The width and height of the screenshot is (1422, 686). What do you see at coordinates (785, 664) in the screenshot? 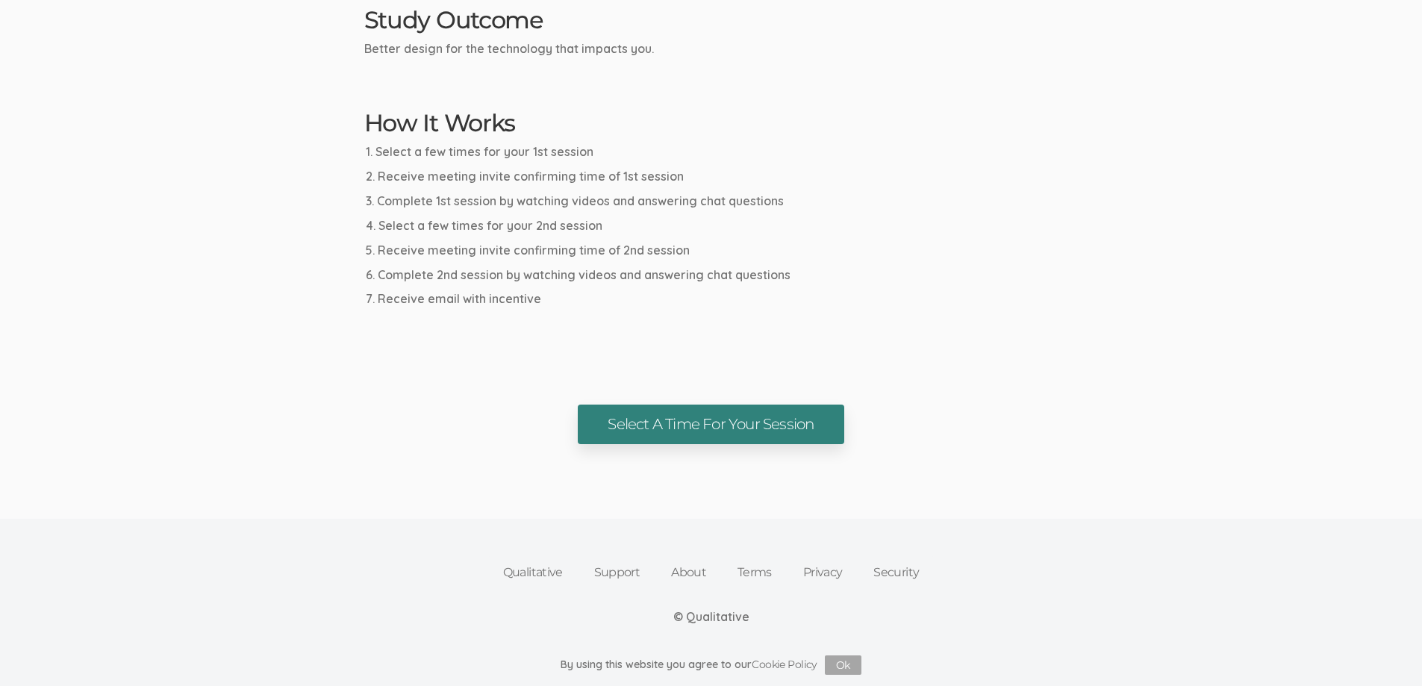
I see `a: Cookie Policy` at bounding box center [785, 664].